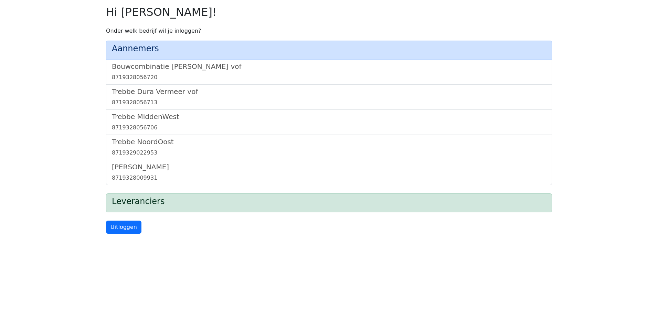 The height and width of the screenshot is (318, 658). What do you see at coordinates (329, 147) in the screenshot?
I see `a: Trebbe NoordOost8719329022953` at bounding box center [329, 147].